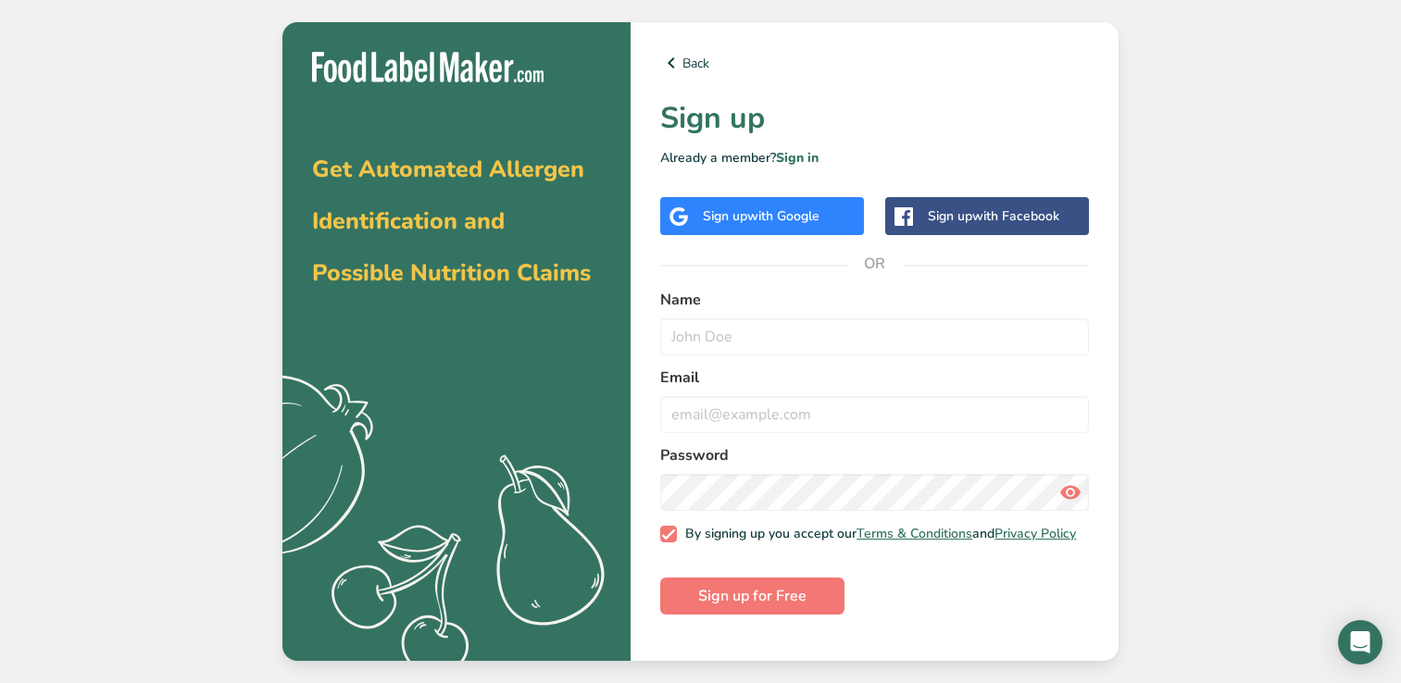 Image resolution: width=1401 pixels, height=683 pixels. What do you see at coordinates (451, 221) in the screenshot?
I see `span: Get Automated Allergen Identification and Possible Nutrition Claims` at bounding box center [451, 221].